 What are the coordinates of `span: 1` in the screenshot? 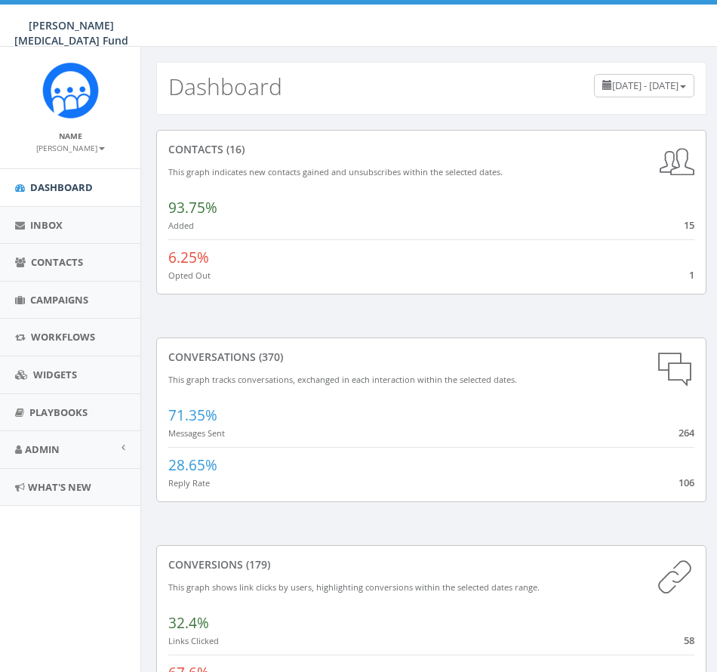 It's located at (692, 275).